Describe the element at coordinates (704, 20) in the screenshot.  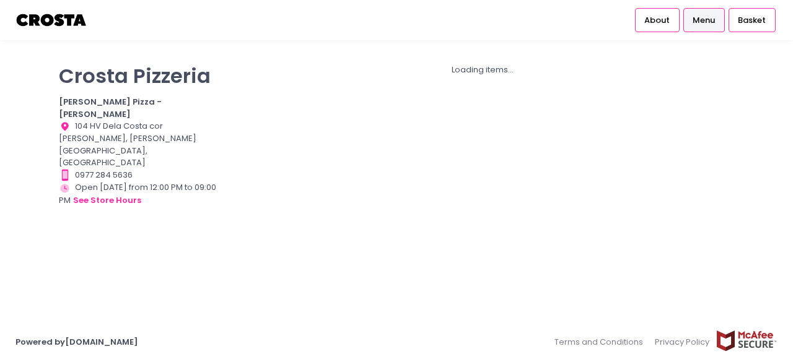
I see `span: Menu` at that location.